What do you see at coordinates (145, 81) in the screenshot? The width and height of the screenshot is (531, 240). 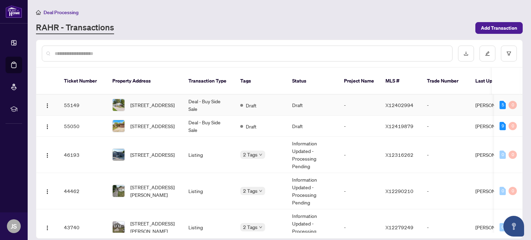 I see `th: Property Address` at bounding box center [145, 81].